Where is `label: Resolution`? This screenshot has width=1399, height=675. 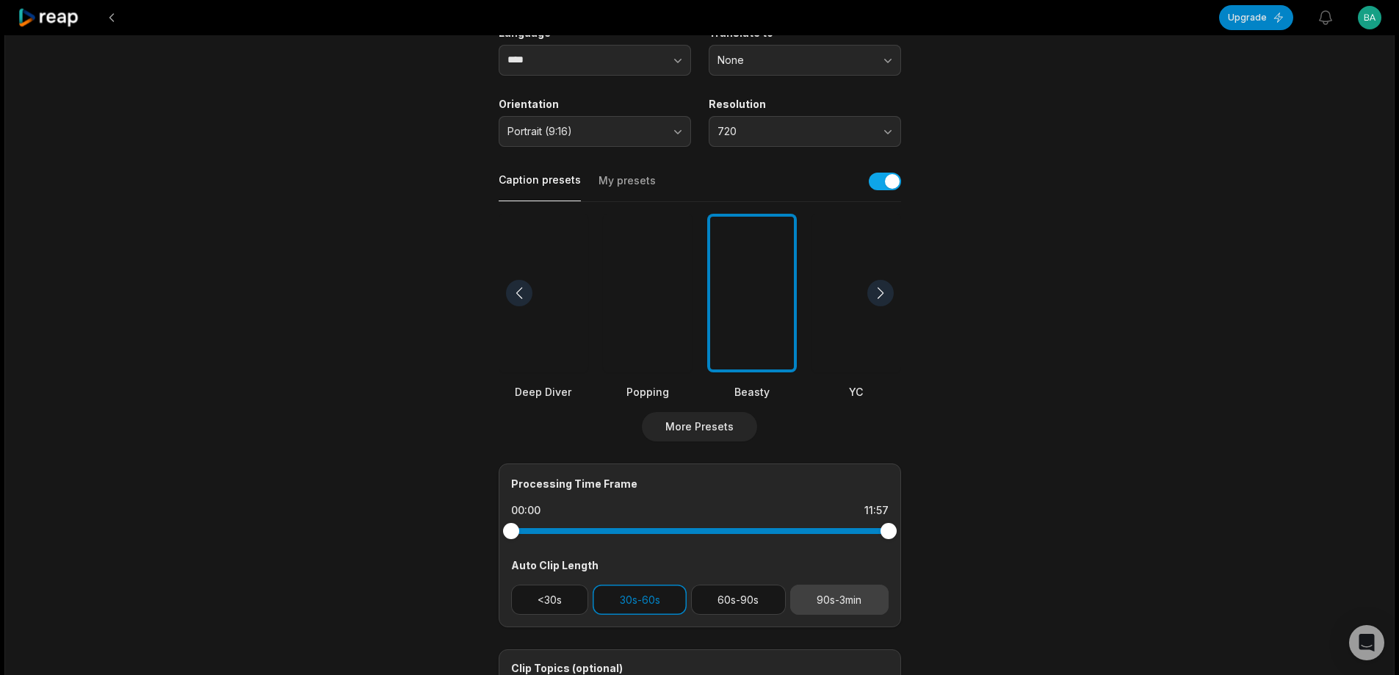
label: Resolution is located at coordinates (805, 104).